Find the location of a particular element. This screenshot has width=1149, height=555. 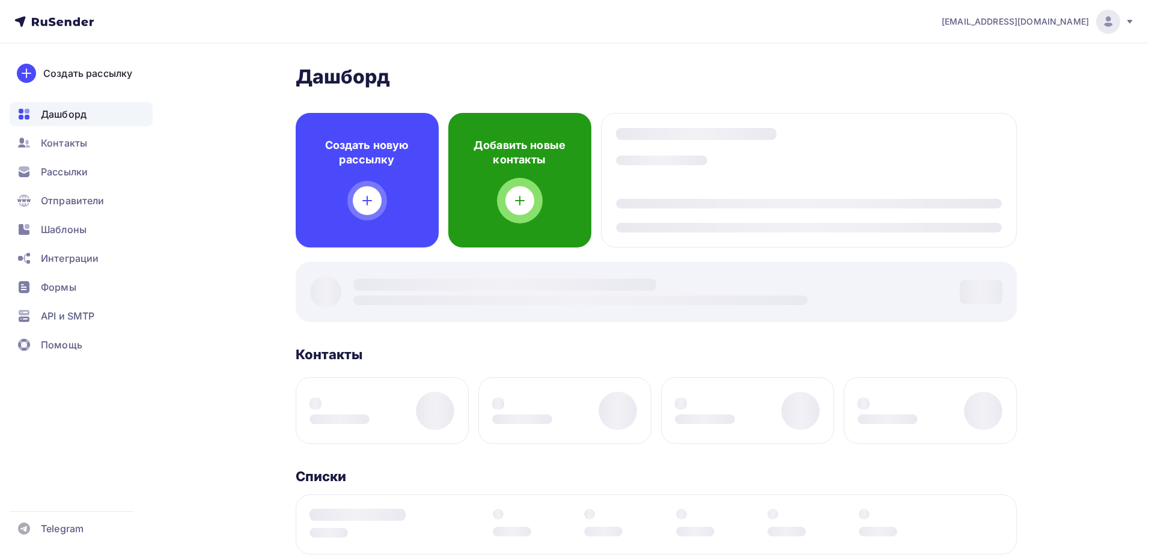

span: Telegram is located at coordinates (62, 529).